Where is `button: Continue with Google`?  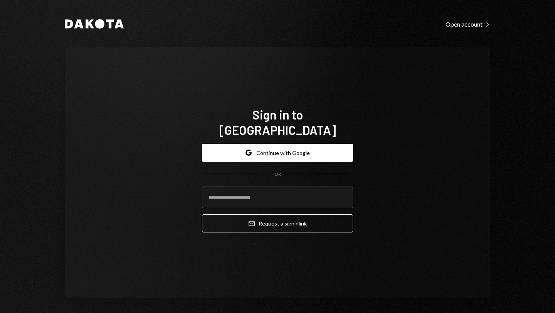
button: Continue with Google is located at coordinates (278, 153).